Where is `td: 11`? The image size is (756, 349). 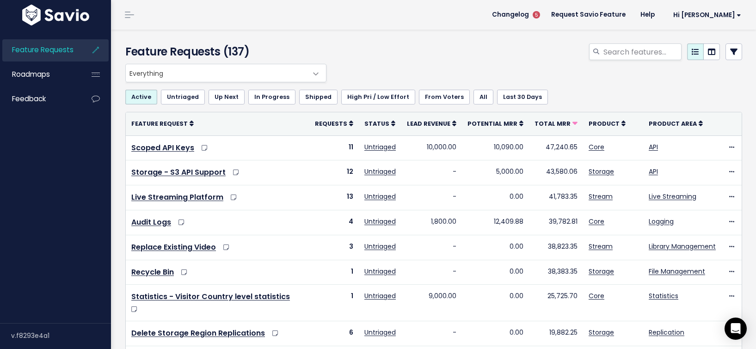
td: 11 is located at coordinates (334, 148).